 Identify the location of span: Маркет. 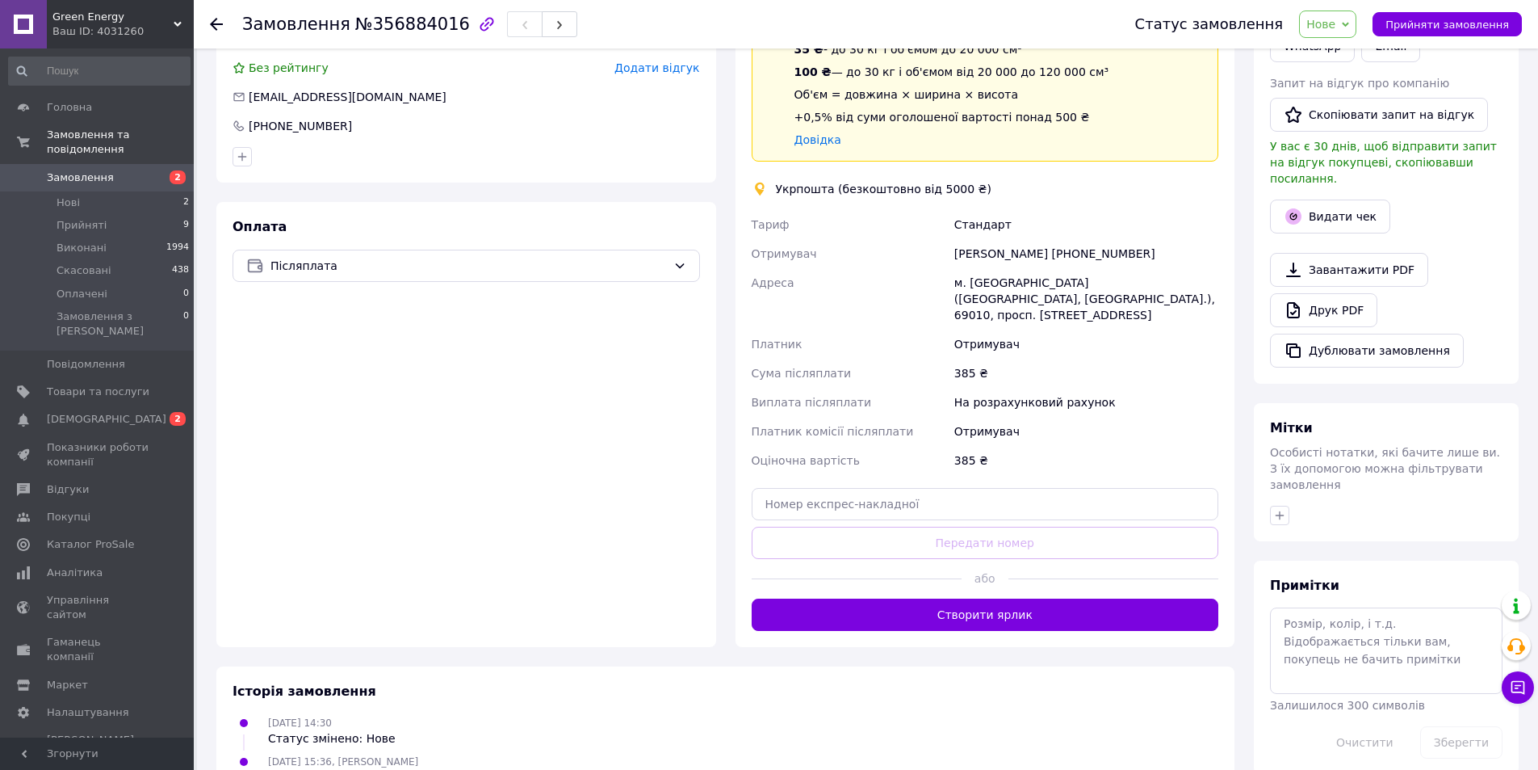
(67, 685).